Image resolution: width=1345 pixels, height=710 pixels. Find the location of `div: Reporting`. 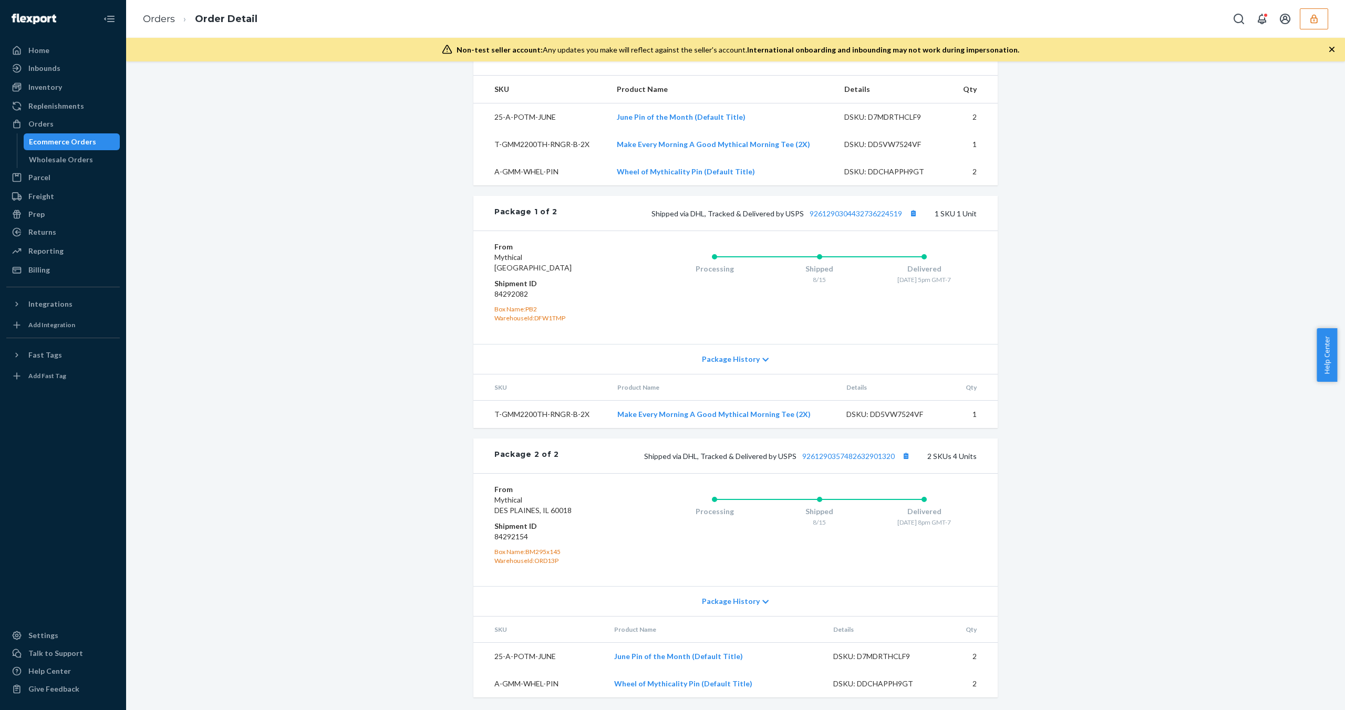

div: Reporting is located at coordinates (46, 251).